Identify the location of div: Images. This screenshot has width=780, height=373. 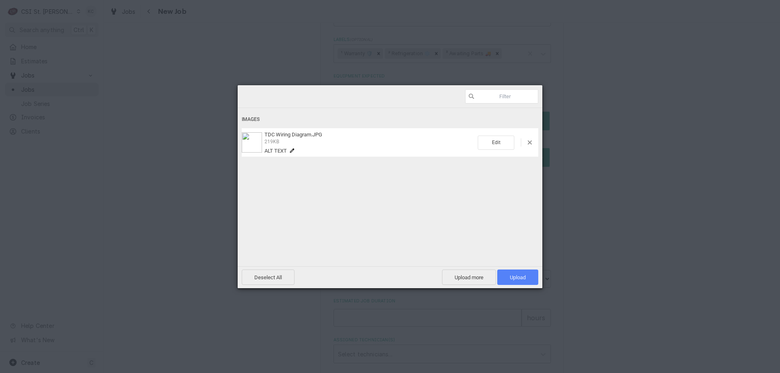
(390, 119).